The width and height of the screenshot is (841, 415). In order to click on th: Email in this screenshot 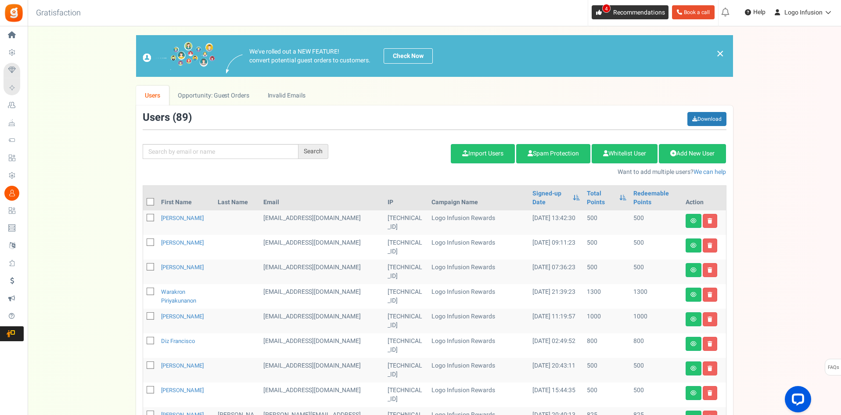, I will do `click(322, 198)`.